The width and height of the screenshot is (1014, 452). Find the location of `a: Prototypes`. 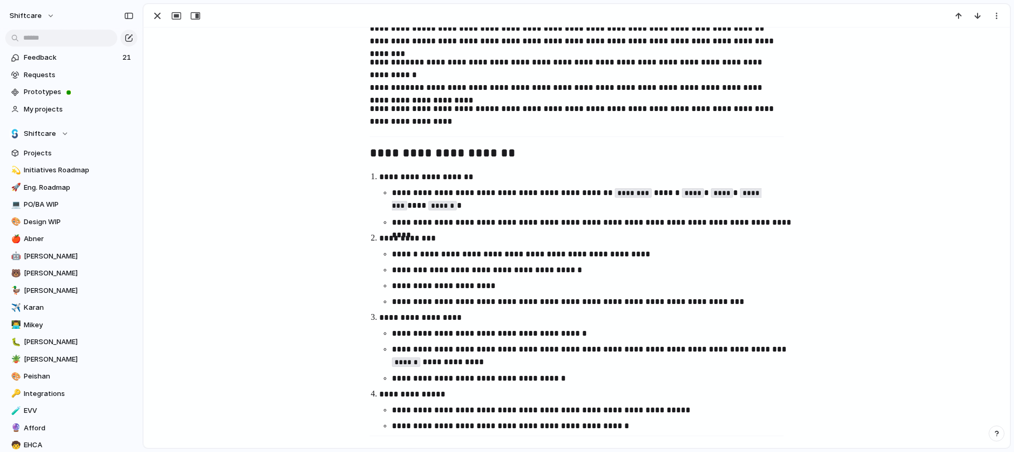

a: Prototypes is located at coordinates (71, 92).